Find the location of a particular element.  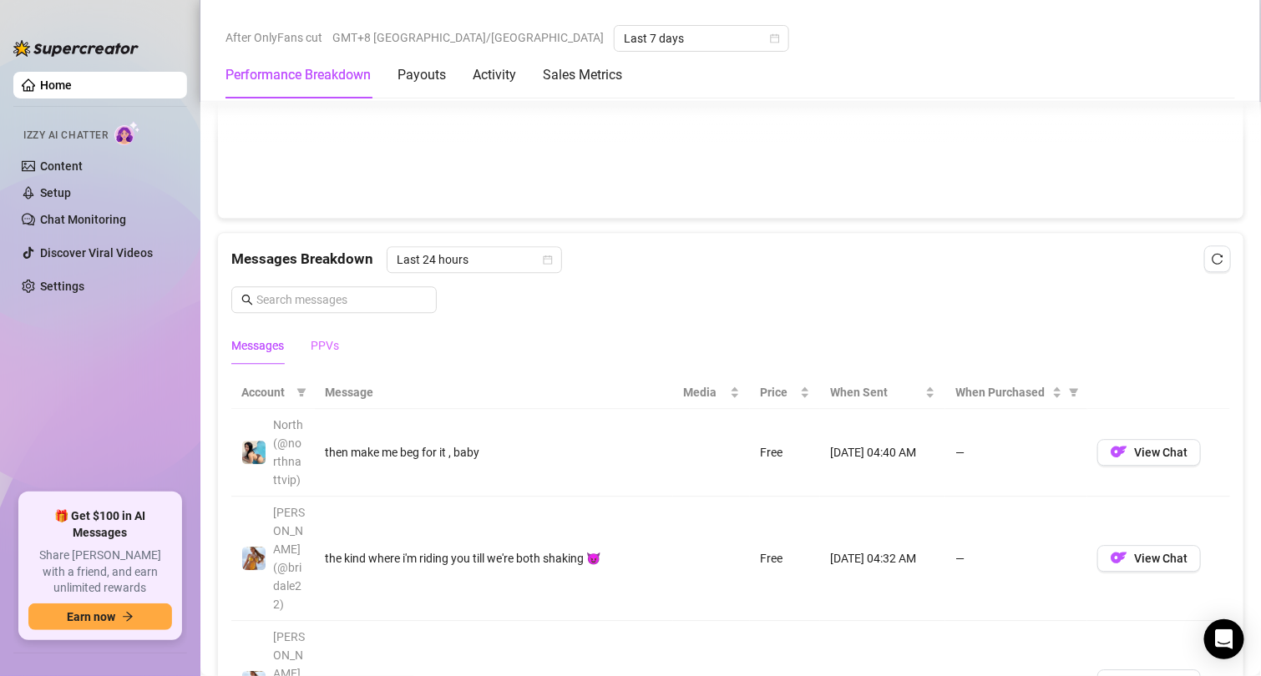

span: reload is located at coordinates (1217, 259).